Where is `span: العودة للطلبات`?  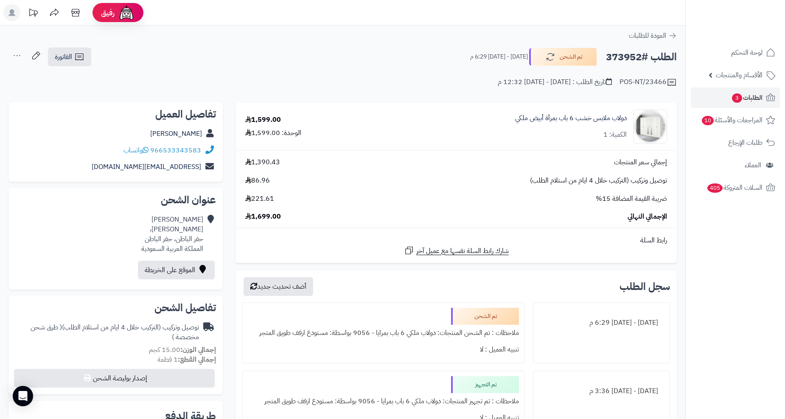
span: العودة للطلبات is located at coordinates (648, 36).